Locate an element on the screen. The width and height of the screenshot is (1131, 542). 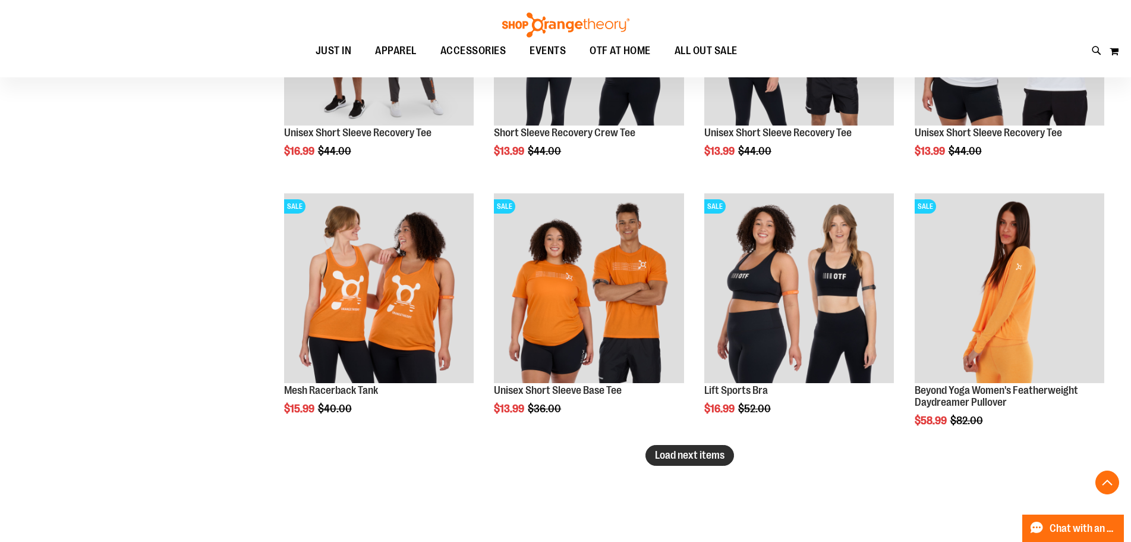
a: Product image for Mesh Racerback TankSALE is located at coordinates (379, 289).